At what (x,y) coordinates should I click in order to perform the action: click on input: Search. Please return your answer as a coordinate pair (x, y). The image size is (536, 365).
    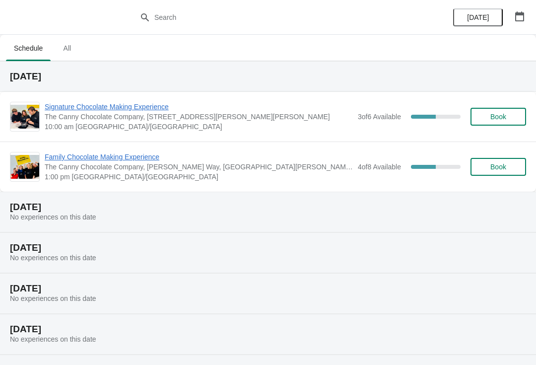
    Looking at the image, I should click on (278, 17).